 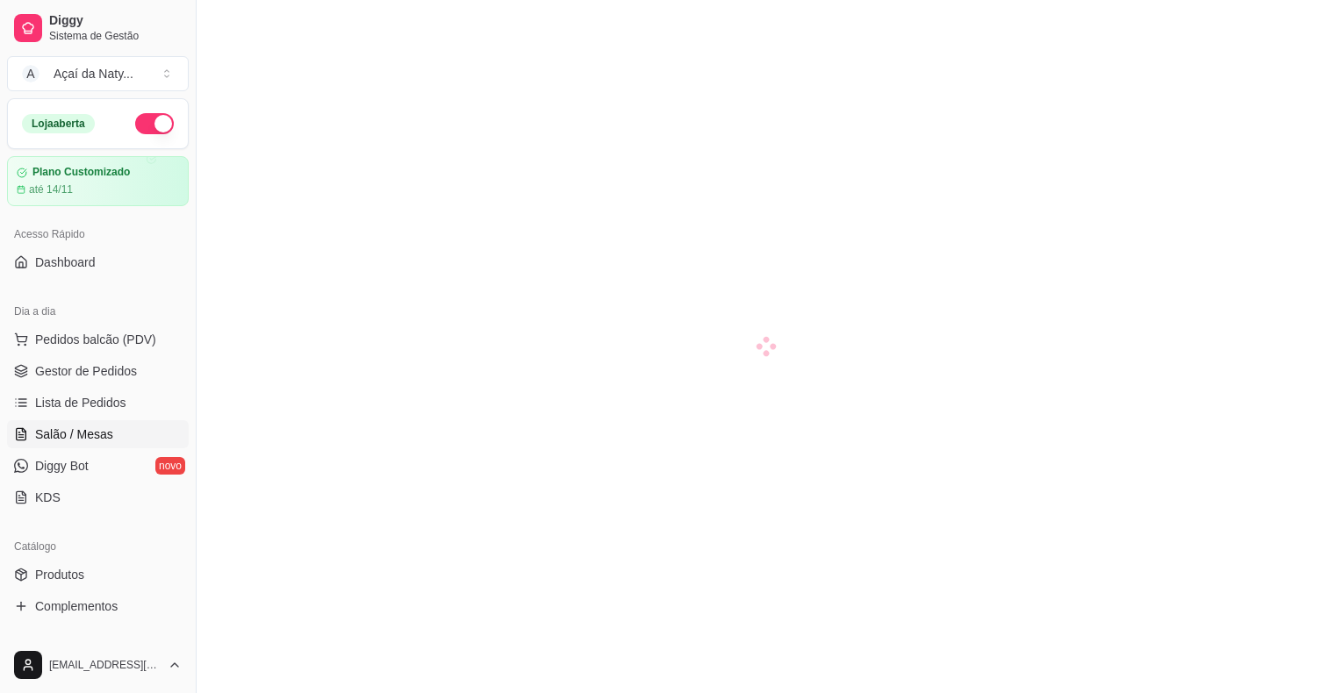 What do you see at coordinates (97, 74) in the screenshot?
I see `button: Select a team` at bounding box center [97, 74].